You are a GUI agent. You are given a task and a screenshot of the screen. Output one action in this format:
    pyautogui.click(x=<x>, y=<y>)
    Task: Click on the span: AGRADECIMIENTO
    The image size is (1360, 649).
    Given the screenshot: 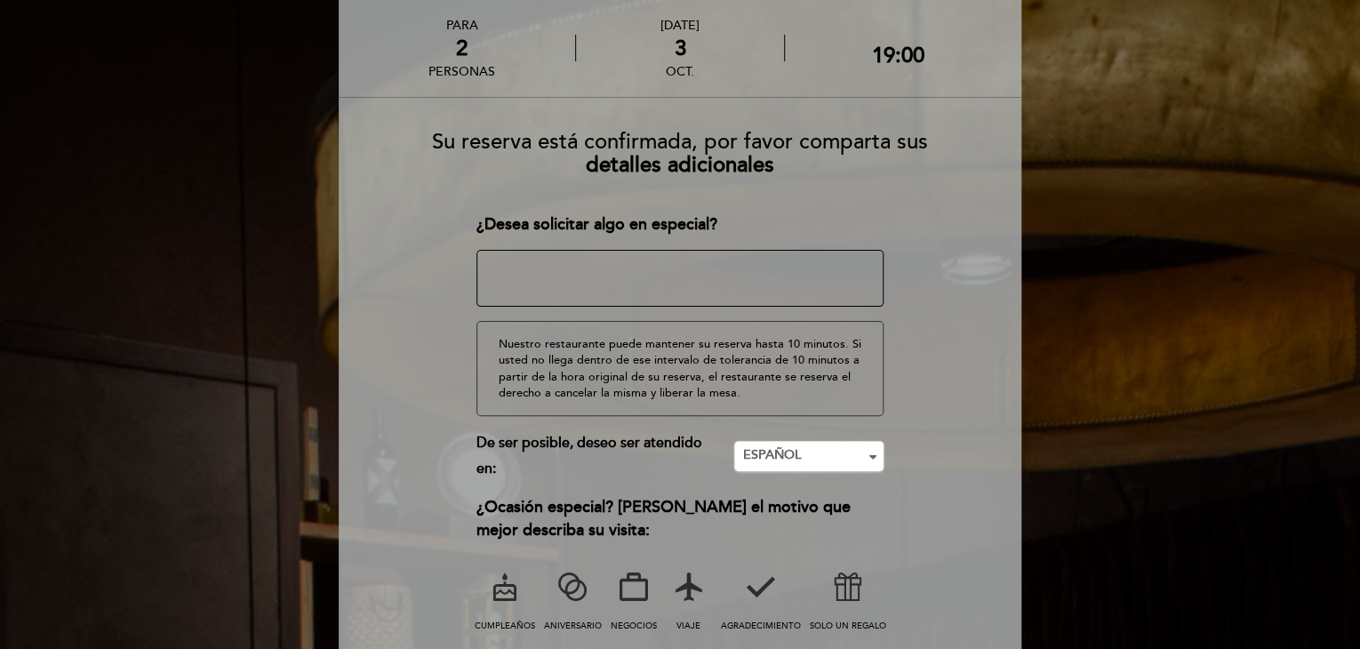 What is the action you would take?
    pyautogui.click(x=760, y=626)
    